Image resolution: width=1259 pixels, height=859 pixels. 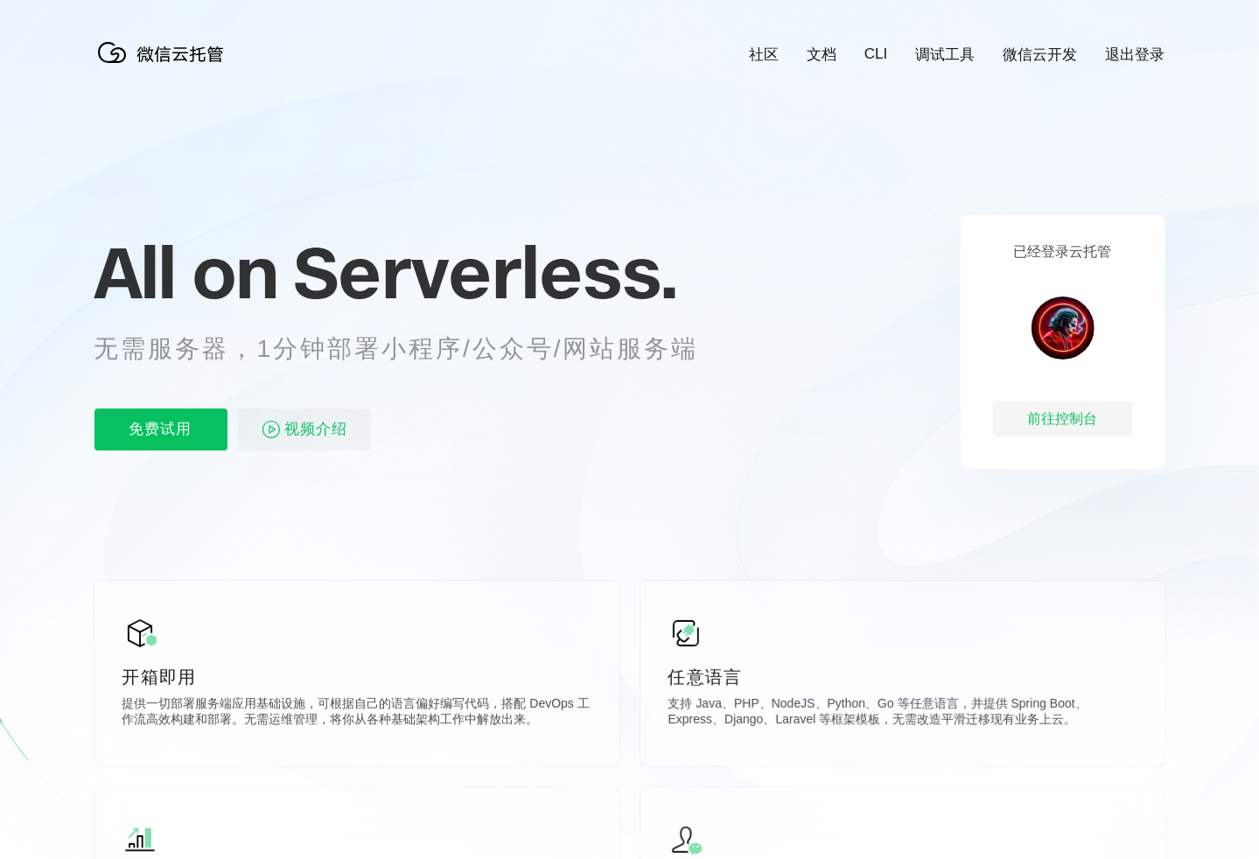 I want to click on img: video_play.svg, so click(x=271, y=429).